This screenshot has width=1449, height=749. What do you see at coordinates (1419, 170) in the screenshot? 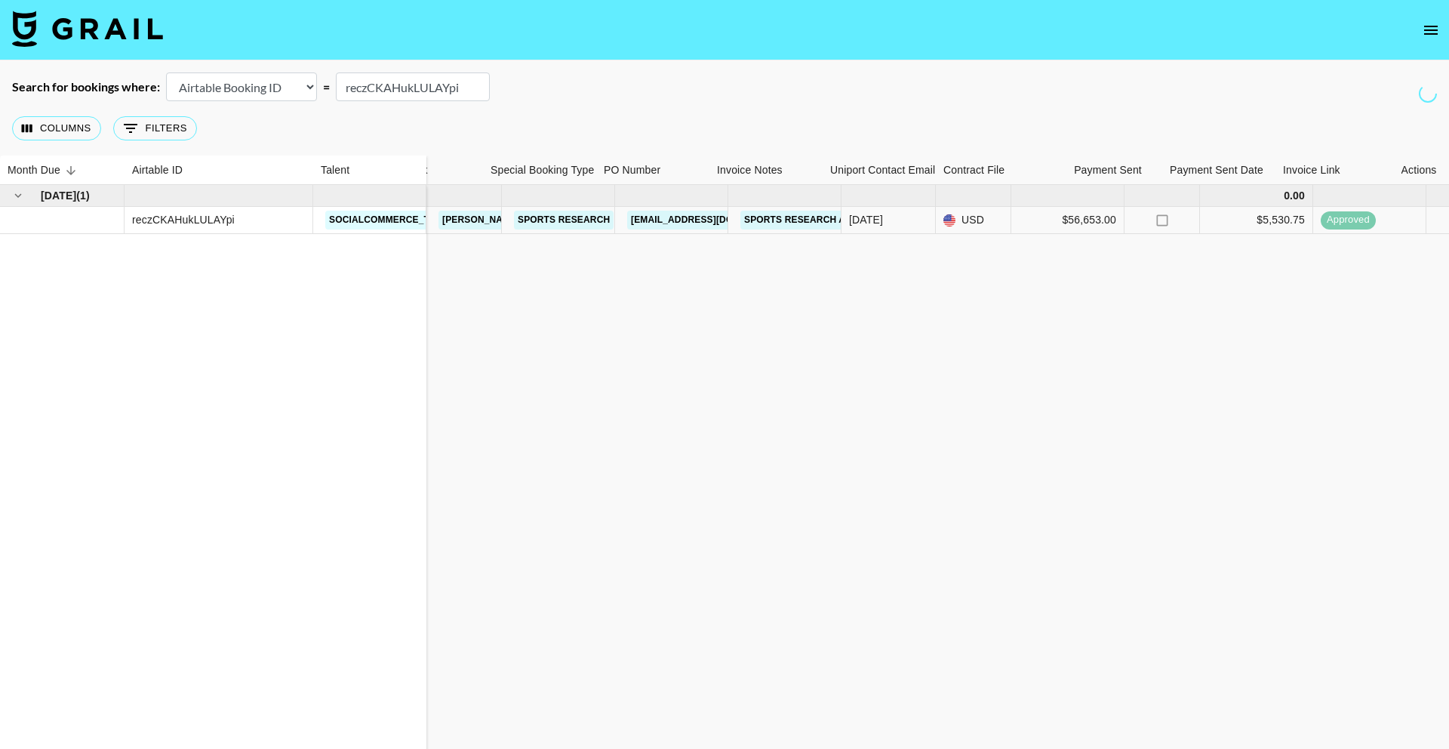
I see `div: Actions` at bounding box center [1419, 170].